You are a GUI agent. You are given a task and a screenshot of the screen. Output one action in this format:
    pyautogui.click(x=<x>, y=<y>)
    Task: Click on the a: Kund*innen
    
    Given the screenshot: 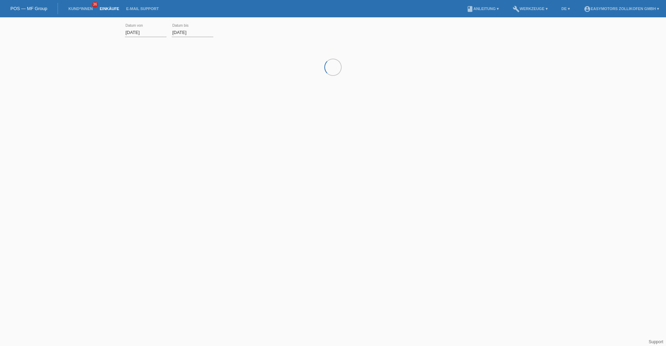 What is the action you would take?
    pyautogui.click(x=80, y=9)
    